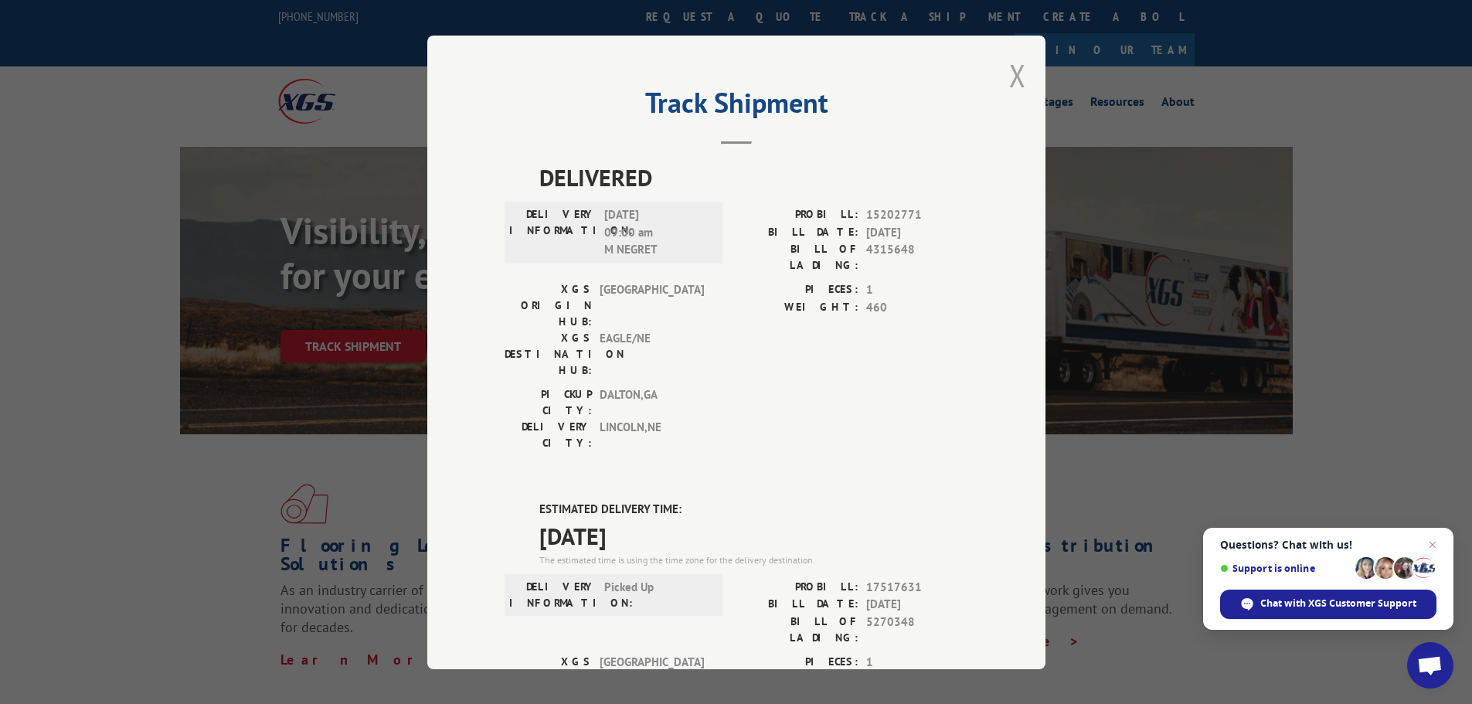 The image size is (1472, 704). What do you see at coordinates (797, 307) in the screenshot?
I see `label: WEIGHT:` at bounding box center [797, 307].